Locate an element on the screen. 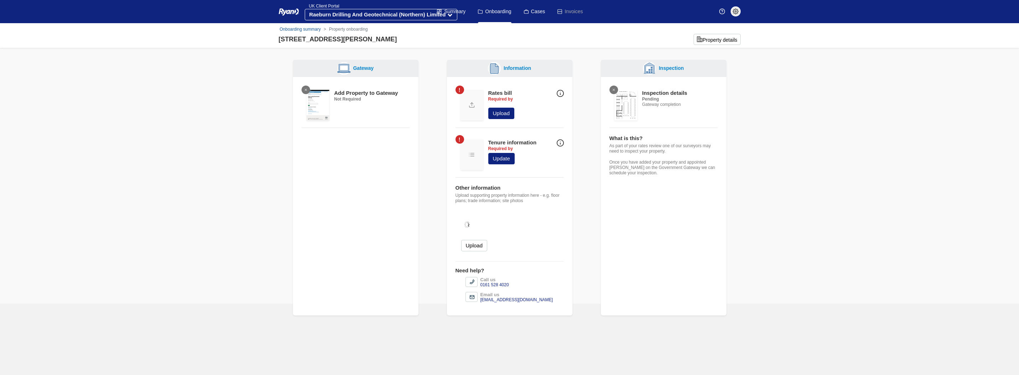 This screenshot has height=375, width=1019. div: Call us is located at coordinates (494, 279).